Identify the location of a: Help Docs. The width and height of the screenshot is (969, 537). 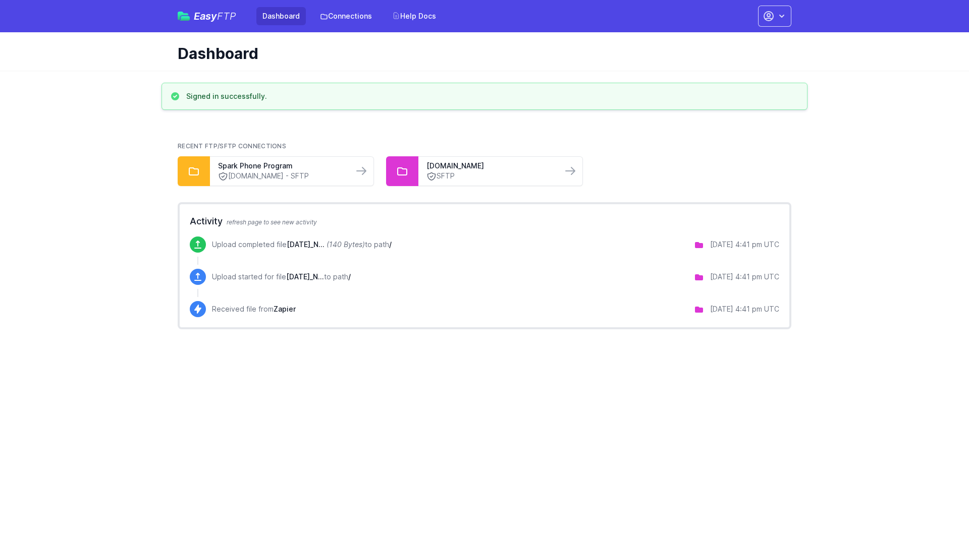
(414, 16).